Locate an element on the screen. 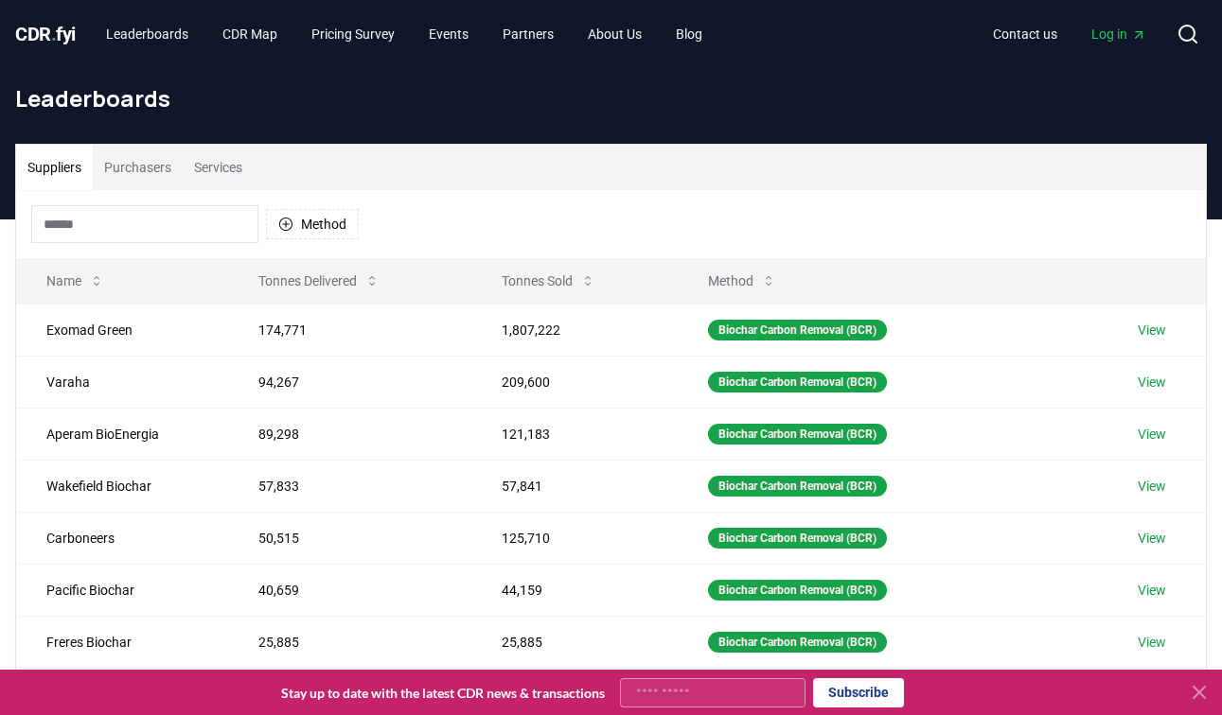  td: Varaha is located at coordinates (122, 381).